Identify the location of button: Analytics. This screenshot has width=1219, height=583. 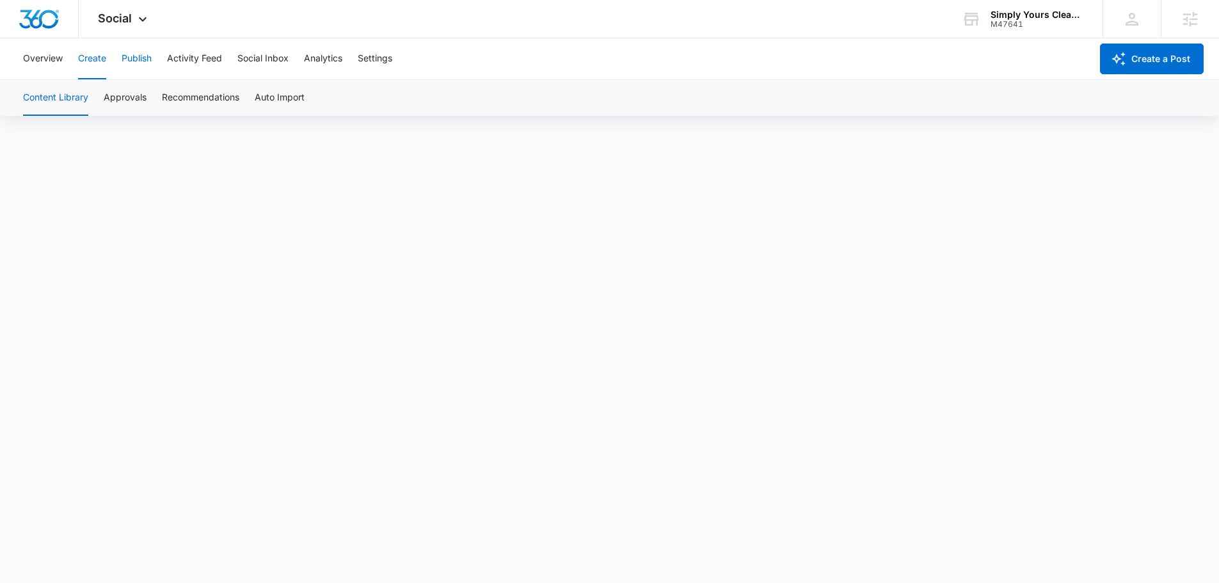
(323, 59).